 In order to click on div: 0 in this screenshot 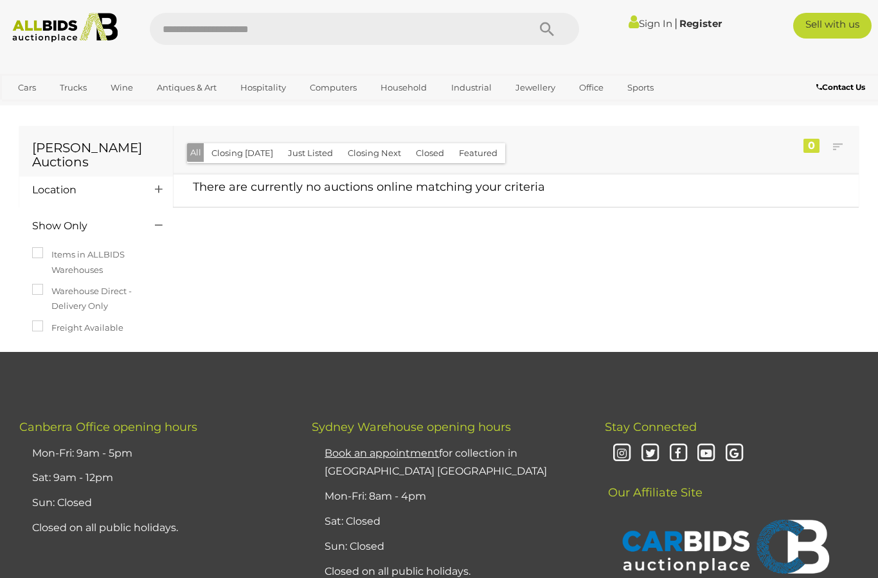, I will do `click(811, 146)`.